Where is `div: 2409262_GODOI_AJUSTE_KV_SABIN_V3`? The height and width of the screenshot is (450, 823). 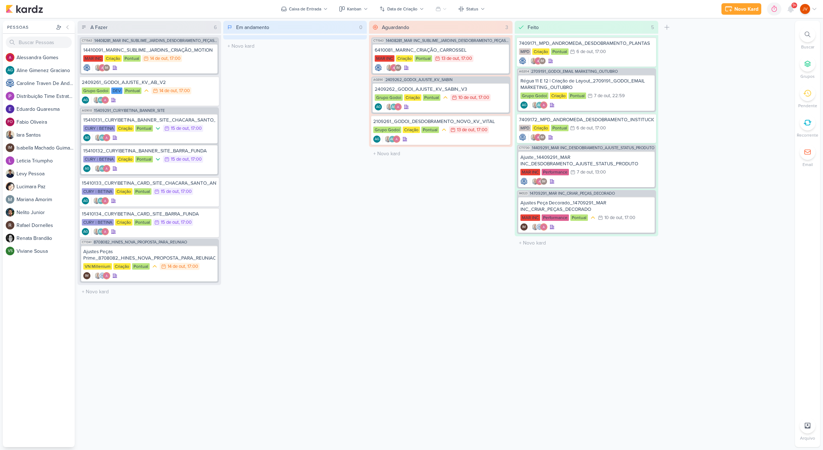 div: 2409262_GODOI_AJUSTE_KV_SABIN_V3 is located at coordinates (441, 89).